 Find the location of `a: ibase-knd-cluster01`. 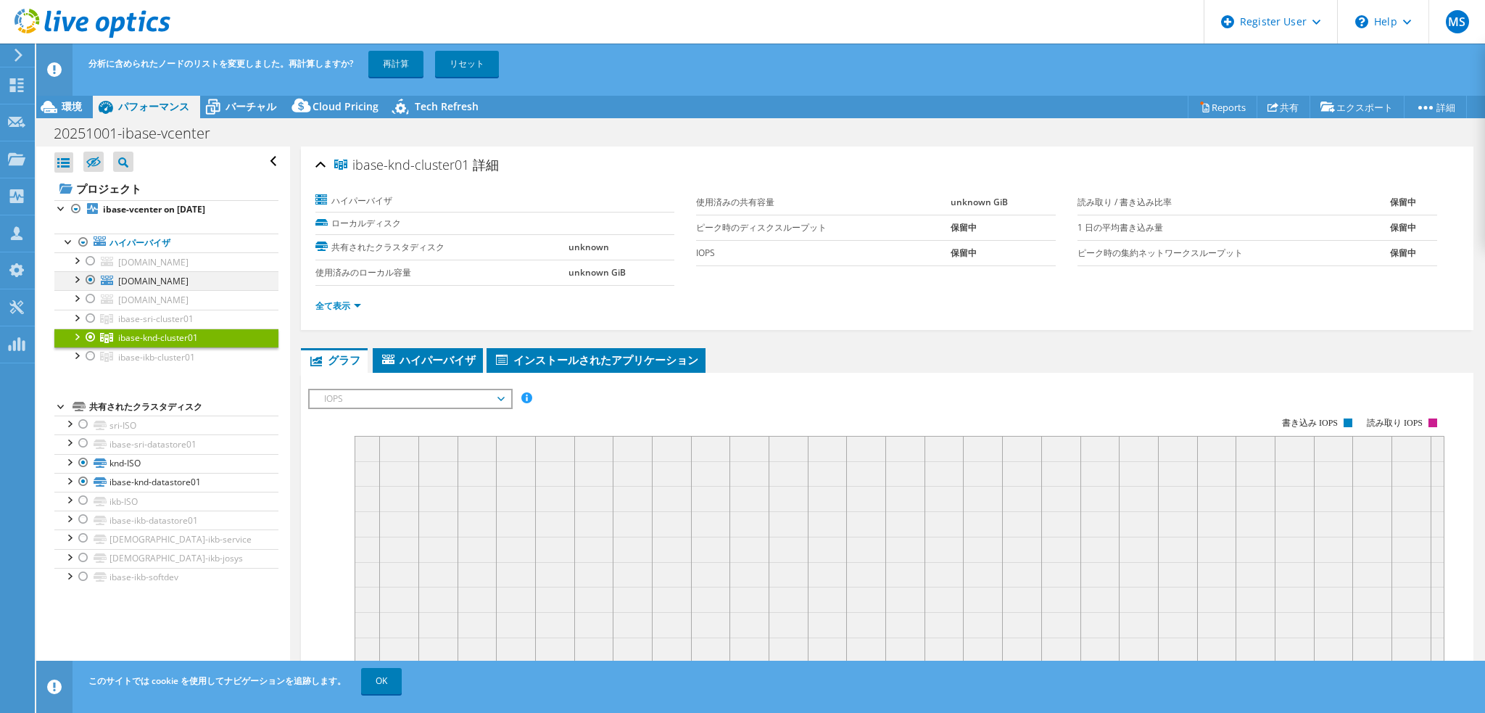

a: ibase-knd-cluster01 is located at coordinates (166, 338).